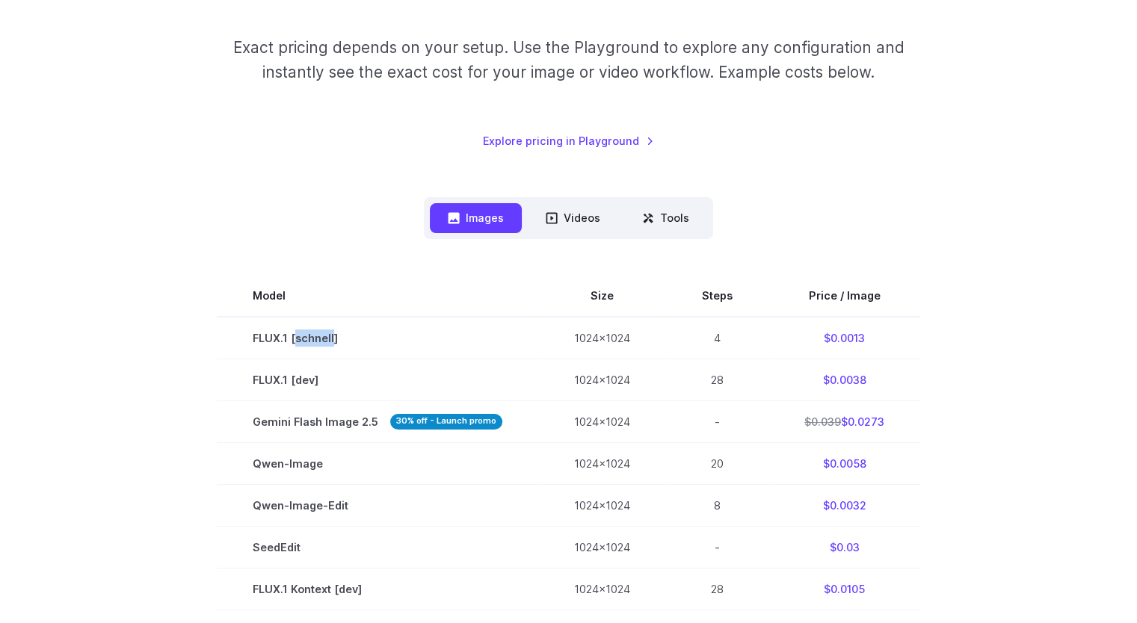  Describe the element at coordinates (844, 421) in the screenshot. I see `td: $0.0273` at that location.